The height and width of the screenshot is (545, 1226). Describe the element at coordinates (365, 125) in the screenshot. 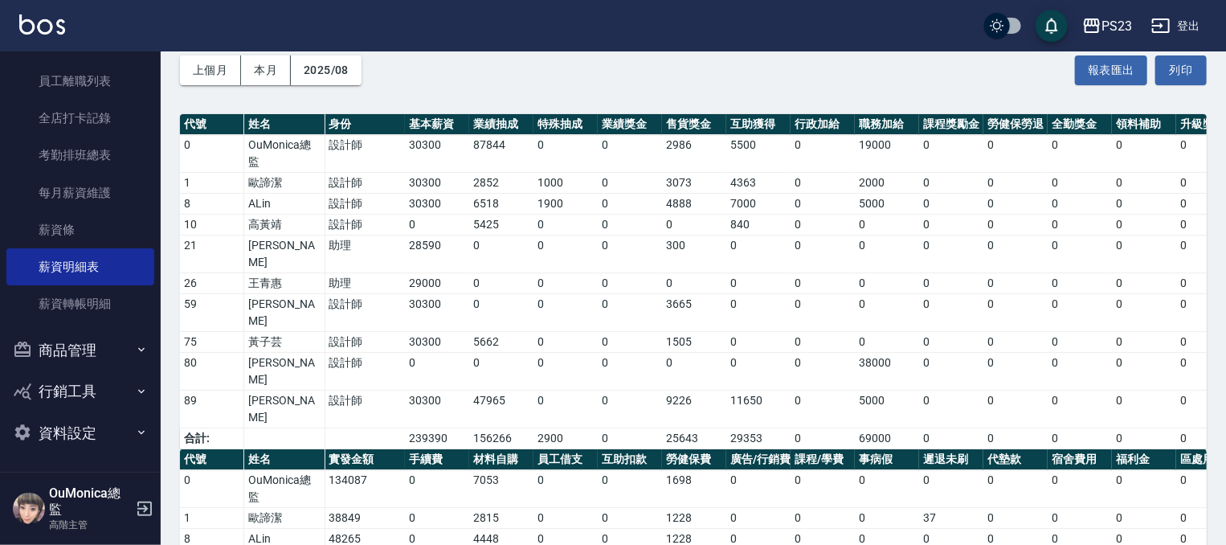

I see `th: 身份` at that location.